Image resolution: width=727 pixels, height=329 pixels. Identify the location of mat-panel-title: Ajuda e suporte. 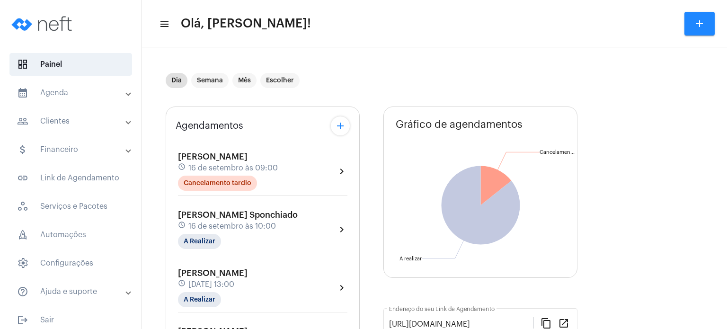
(71, 292).